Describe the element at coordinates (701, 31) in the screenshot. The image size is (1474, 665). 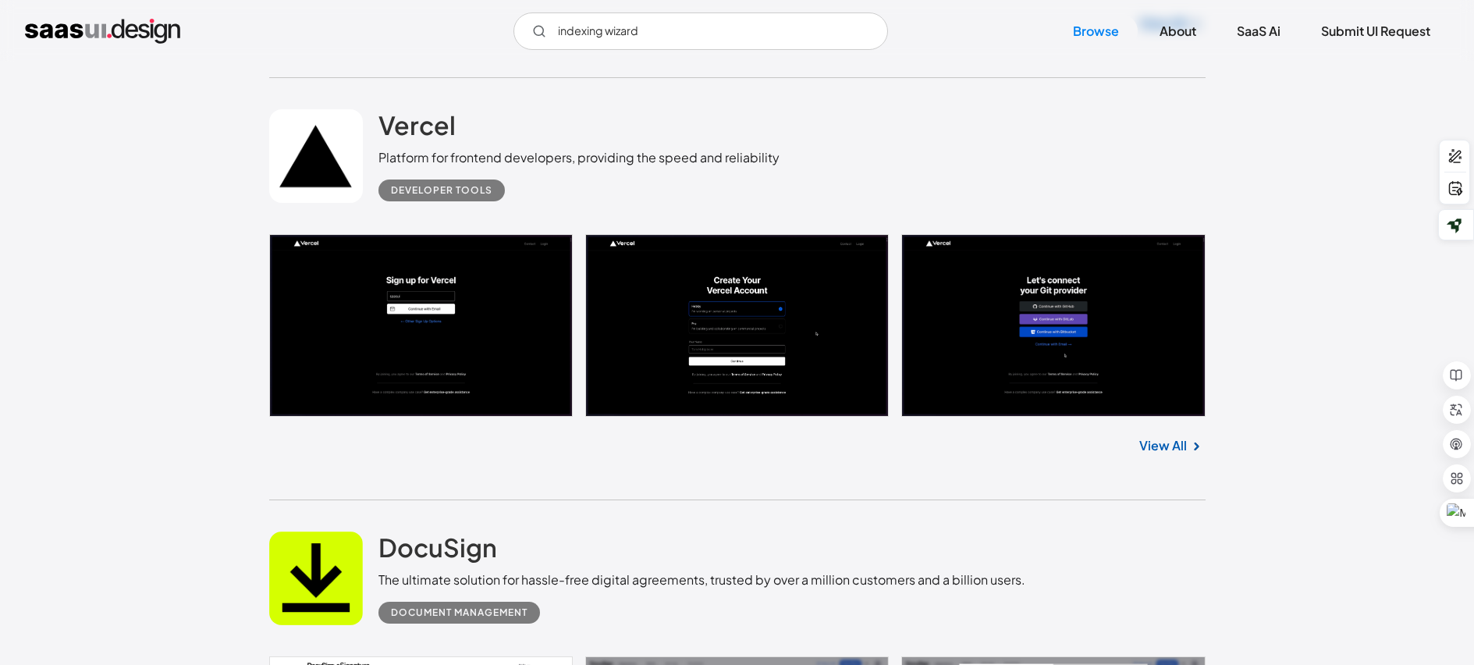
I see `form: Email Form` at that location.